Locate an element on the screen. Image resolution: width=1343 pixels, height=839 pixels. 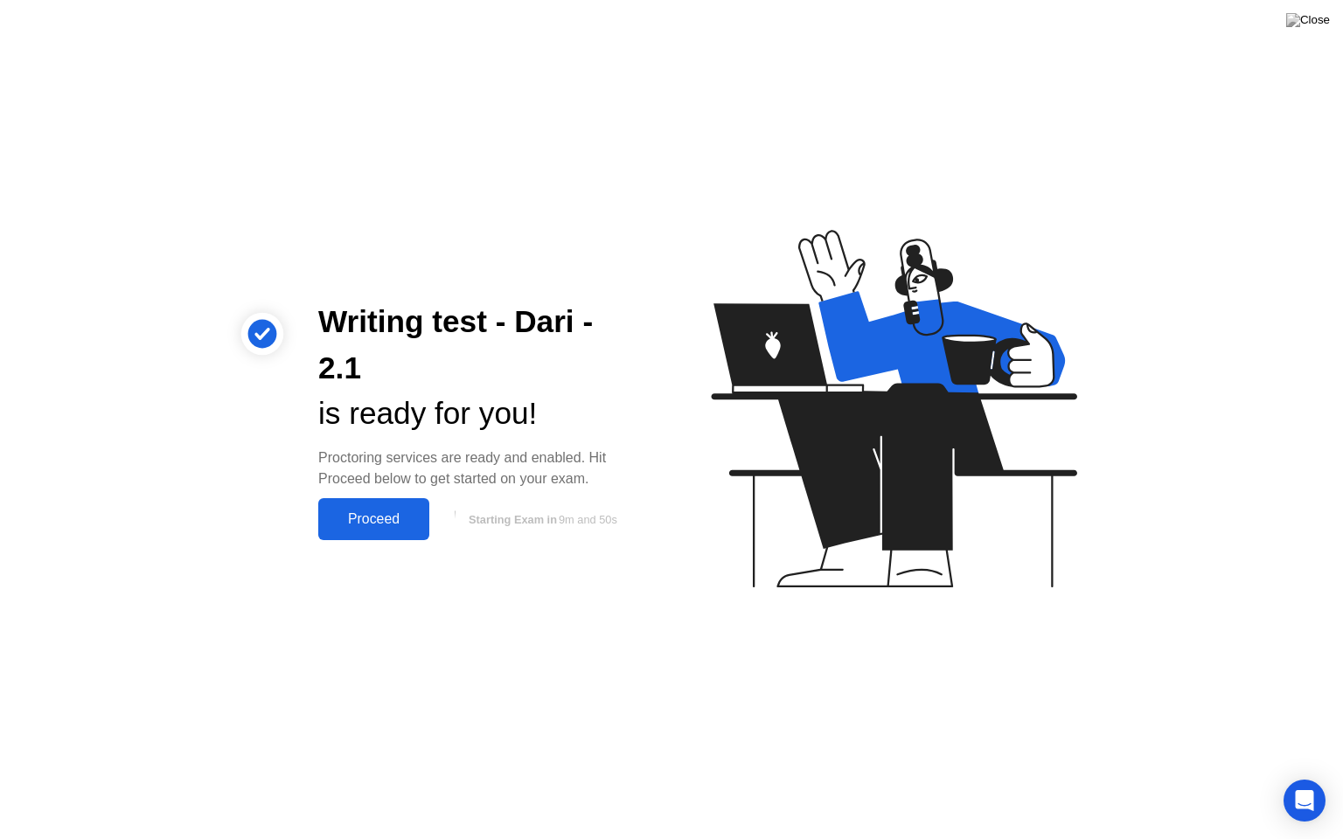
button: Starting Exam in9m and 50s is located at coordinates (540, 519).